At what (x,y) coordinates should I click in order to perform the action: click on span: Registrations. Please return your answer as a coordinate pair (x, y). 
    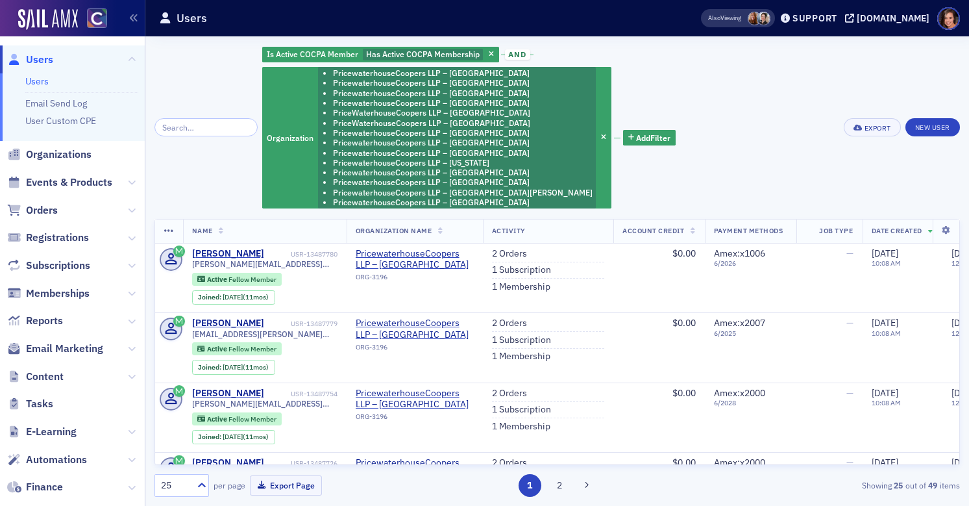
    Looking at the image, I should click on (57, 238).